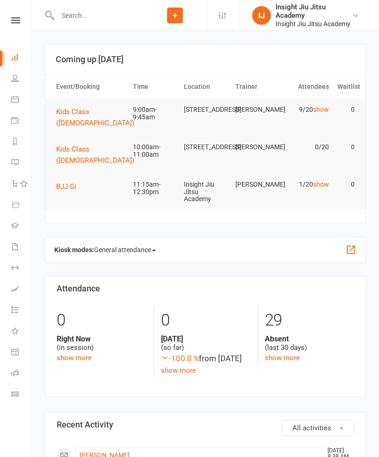  What do you see at coordinates (101, 338) in the screenshot?
I see `strong: Right Now` at bounding box center [101, 338].